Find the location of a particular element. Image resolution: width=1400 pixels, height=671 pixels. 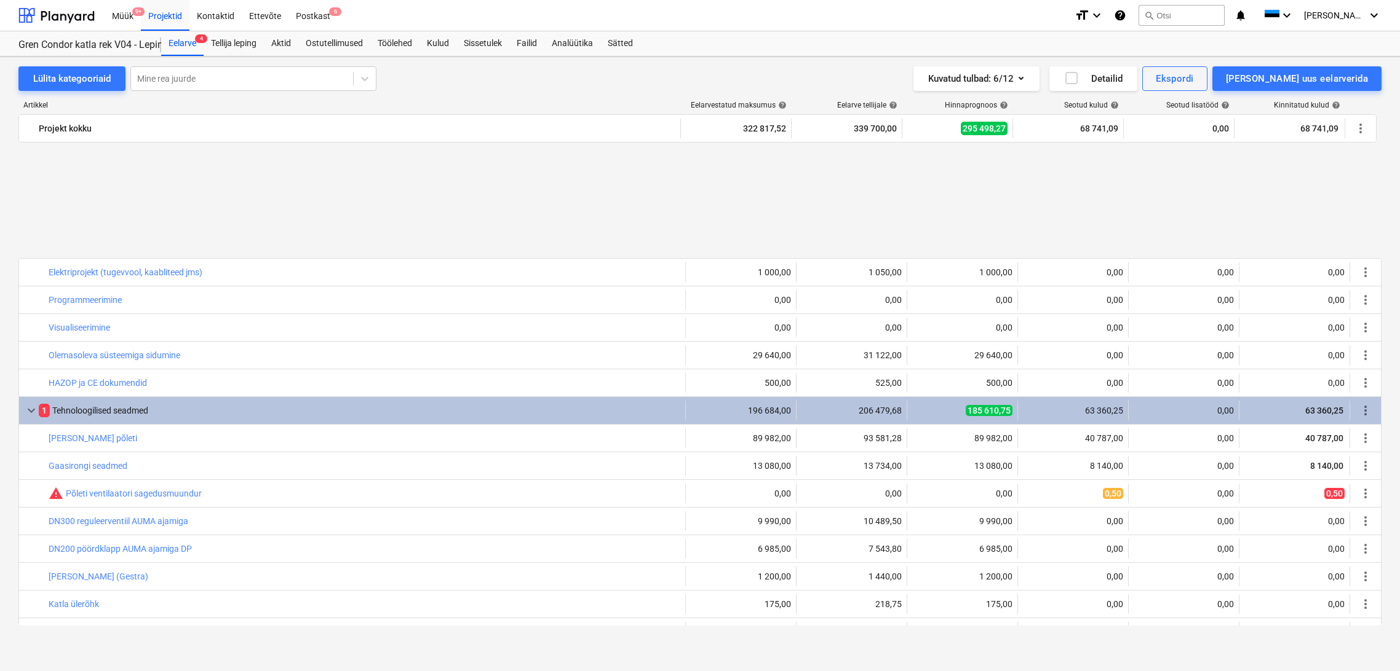

div: Kinnitatud kulud is located at coordinates (1307, 105).